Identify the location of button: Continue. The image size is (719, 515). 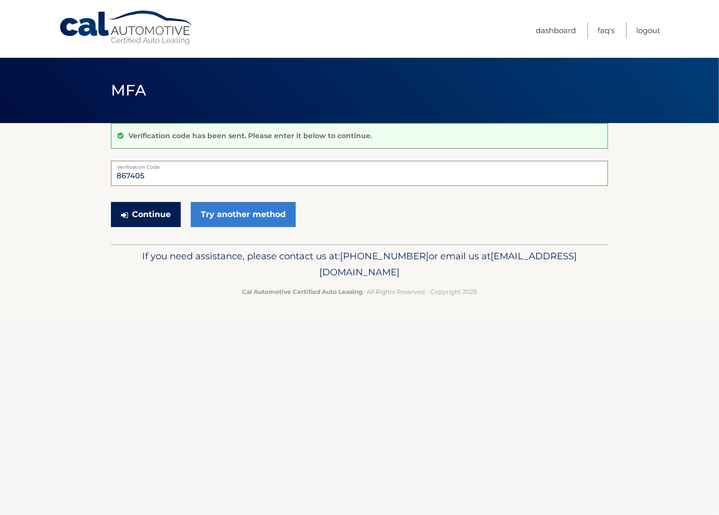
(146, 214).